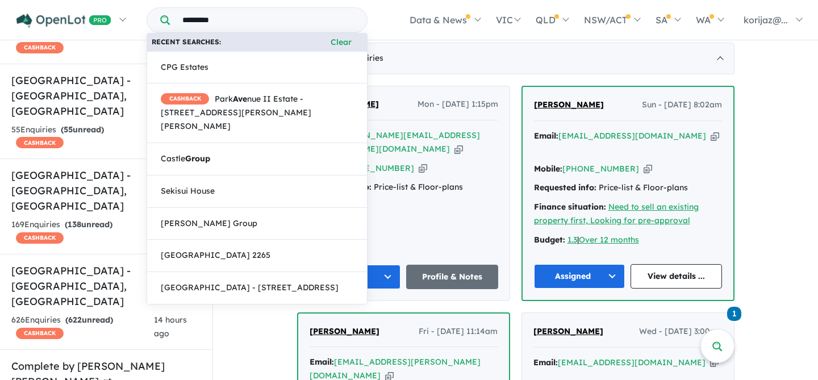 The width and height of the screenshot is (818, 380). I want to click on input: Try estate name, suburb, builder or developer, so click(268, 20).